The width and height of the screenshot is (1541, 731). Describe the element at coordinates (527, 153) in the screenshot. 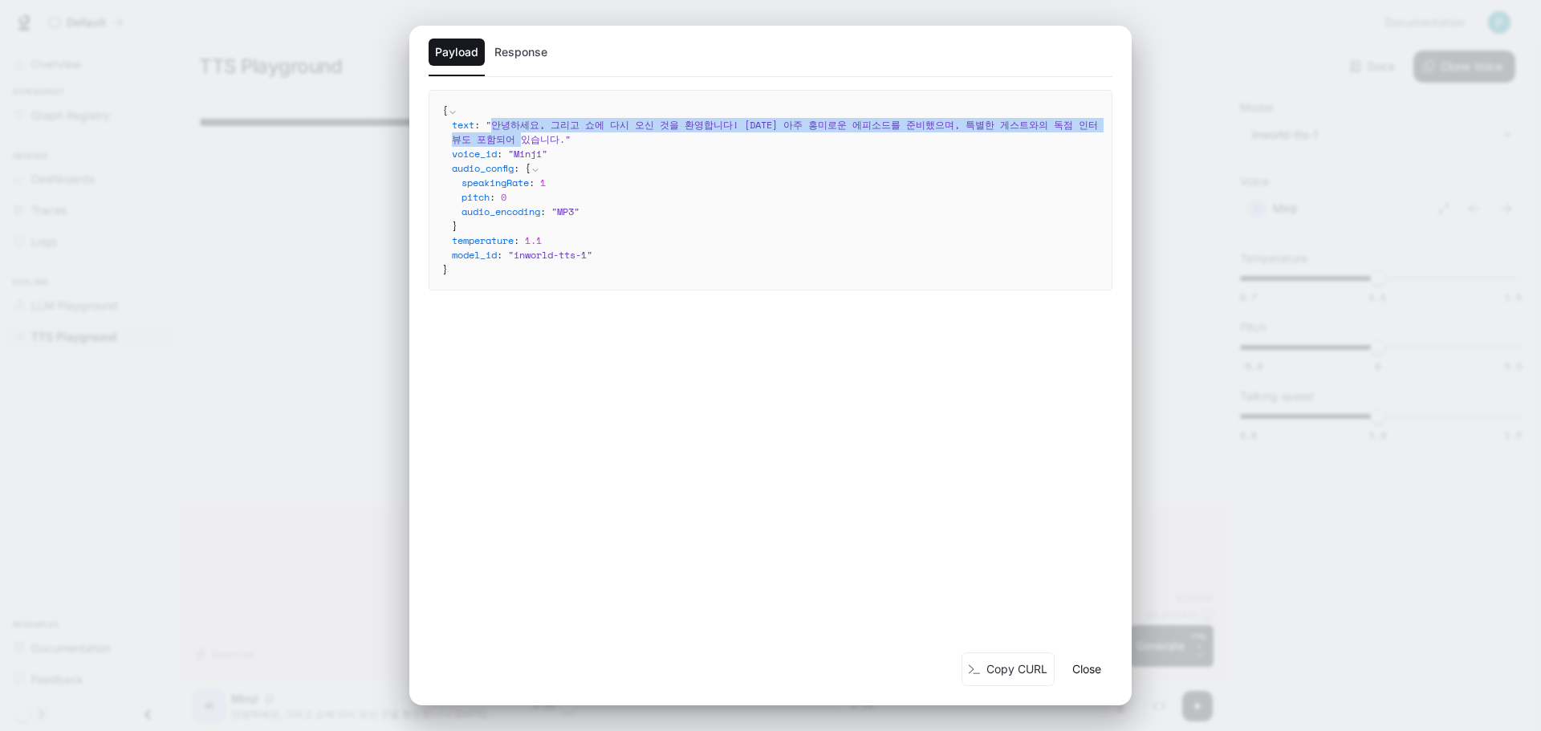

I see `span: " Minji "` at that location.